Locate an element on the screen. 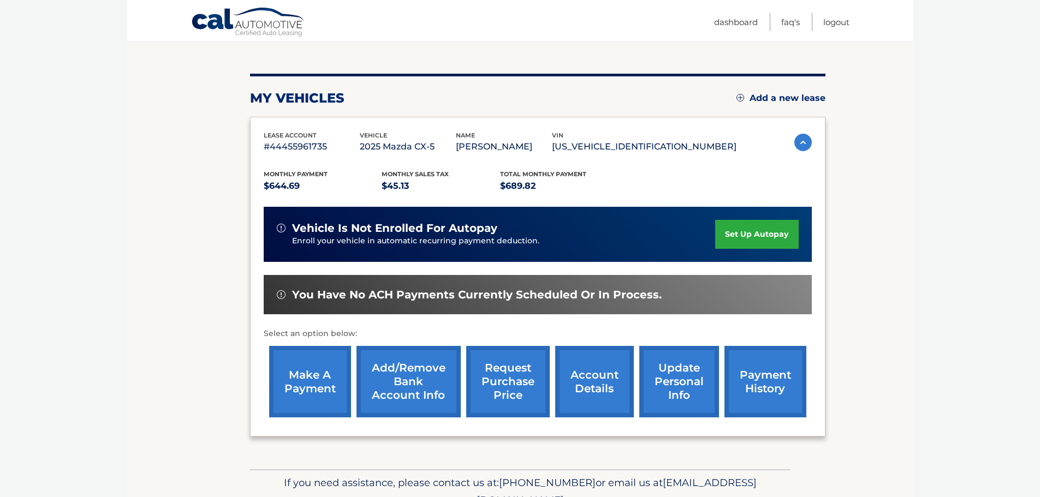  a: Add/Remove bank account info is located at coordinates (408, 382).